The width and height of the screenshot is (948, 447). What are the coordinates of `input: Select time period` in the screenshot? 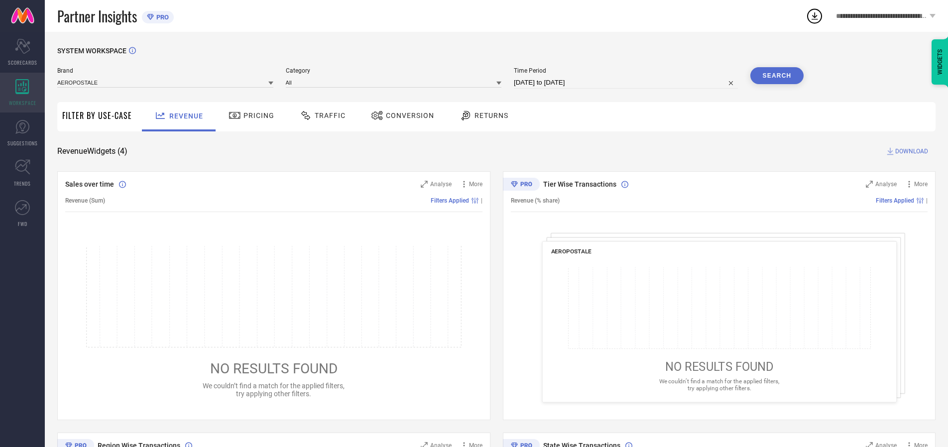 It's located at (626, 83).